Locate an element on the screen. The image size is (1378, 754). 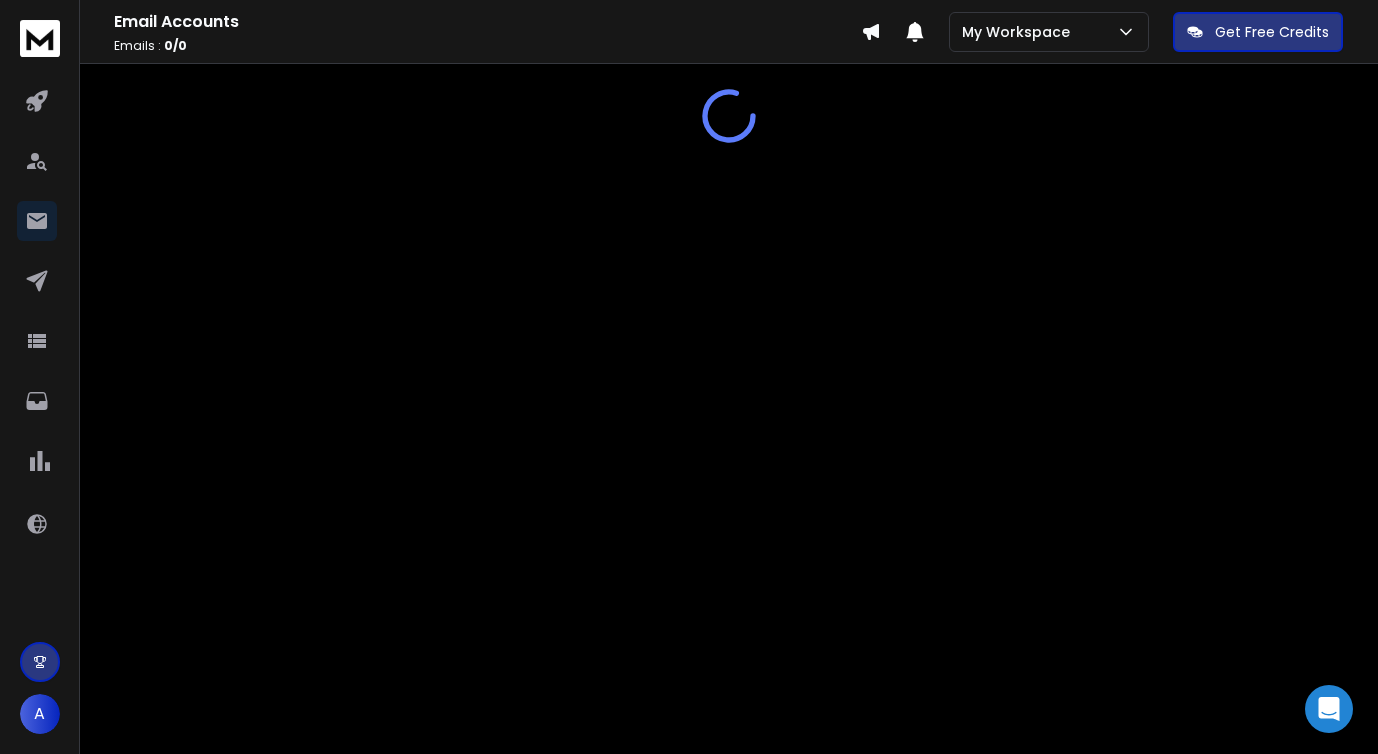
span: 0 / 0 is located at coordinates (175, 45).